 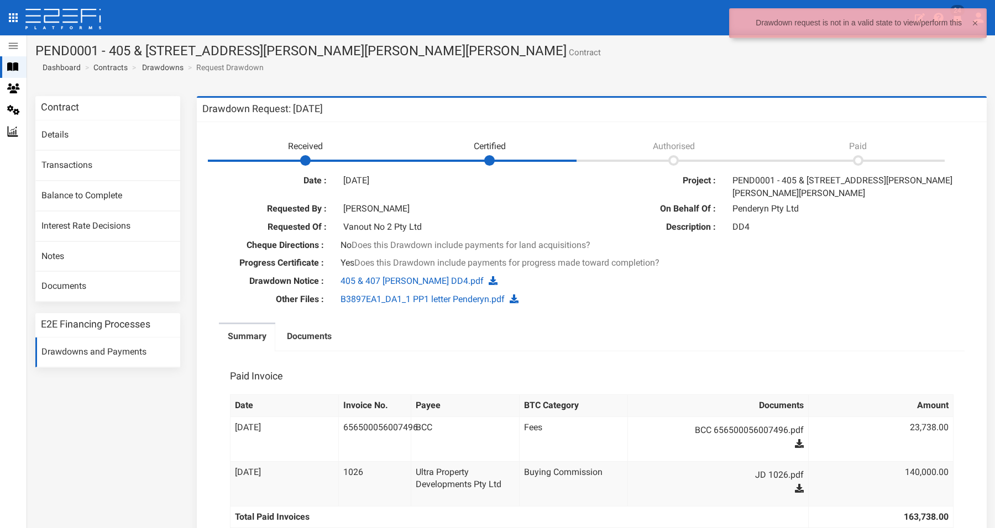 I want to click on label: Drawdown Notice :, so click(x=267, y=281).